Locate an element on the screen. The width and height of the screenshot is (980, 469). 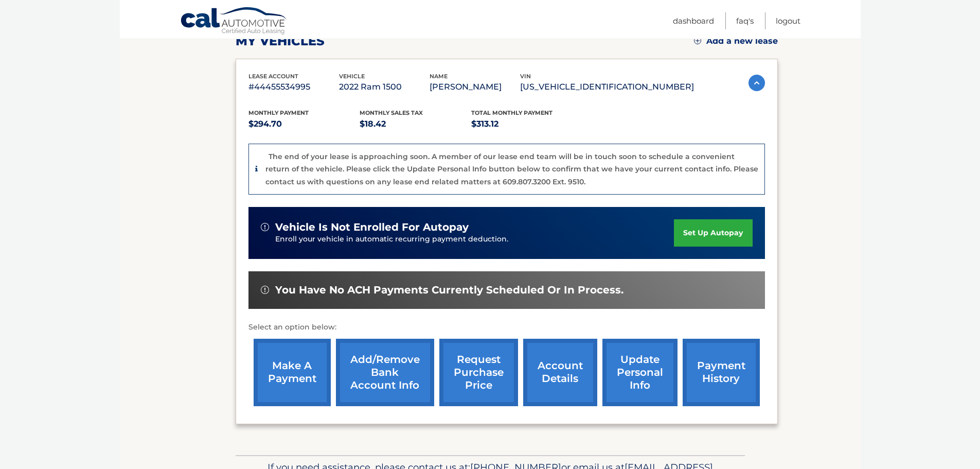
a: Dashboard is located at coordinates (694, 21).